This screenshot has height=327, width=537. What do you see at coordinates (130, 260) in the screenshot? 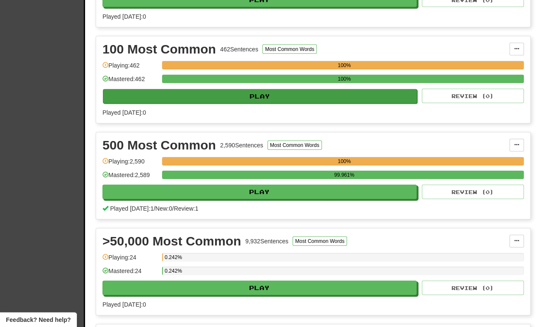
I see `div: Playing: 24` at bounding box center [130, 260].